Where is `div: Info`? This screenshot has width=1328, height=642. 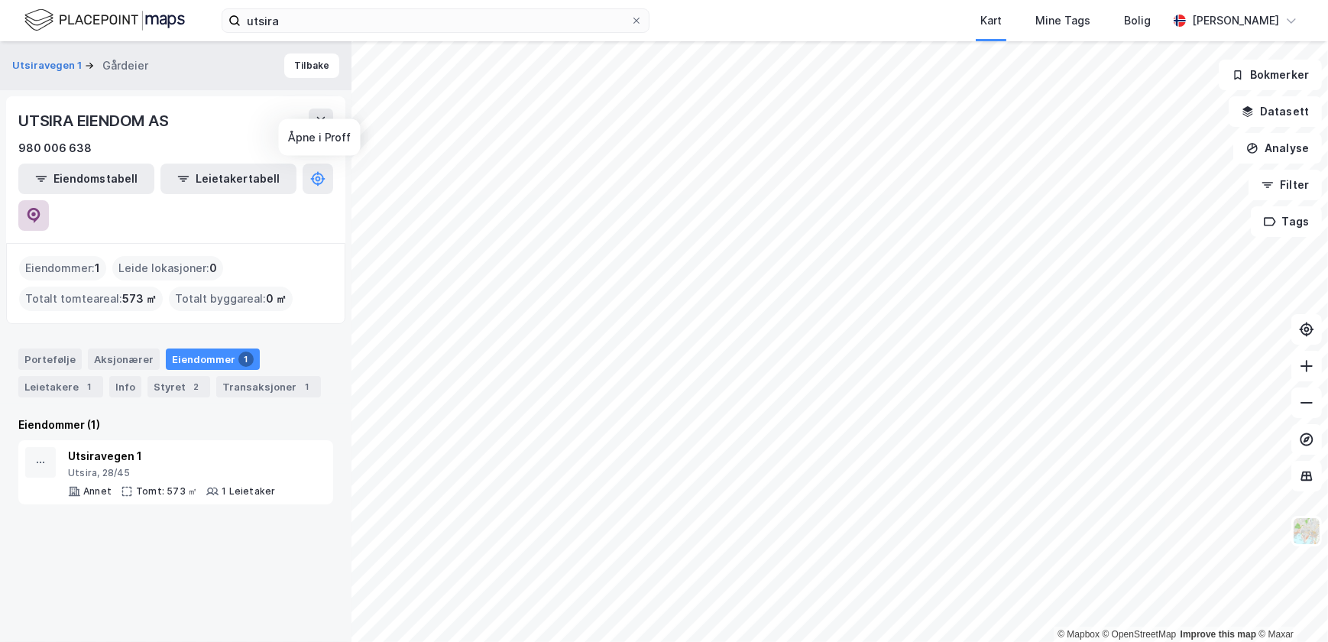
div: Info is located at coordinates (125, 387).